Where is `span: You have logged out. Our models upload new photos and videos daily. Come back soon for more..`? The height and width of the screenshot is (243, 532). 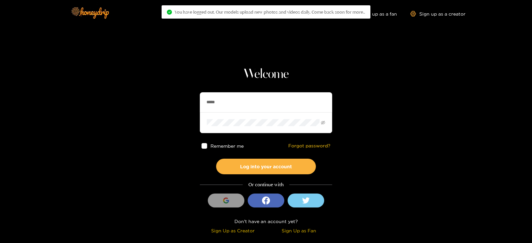
span: You have logged out. Our models upload new photos and videos daily. Come back soon for more.. is located at coordinates (270, 12).